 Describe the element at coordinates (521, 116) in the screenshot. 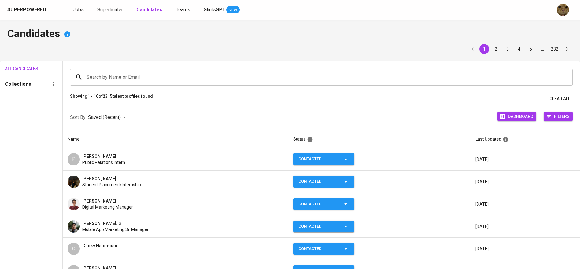

I see `span: Dashboard` at that location.